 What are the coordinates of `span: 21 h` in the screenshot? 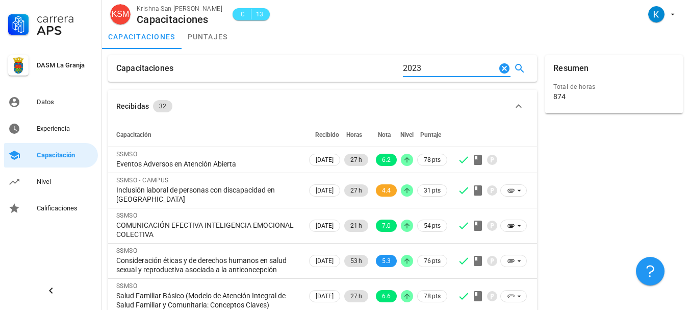 It's located at (356, 225).